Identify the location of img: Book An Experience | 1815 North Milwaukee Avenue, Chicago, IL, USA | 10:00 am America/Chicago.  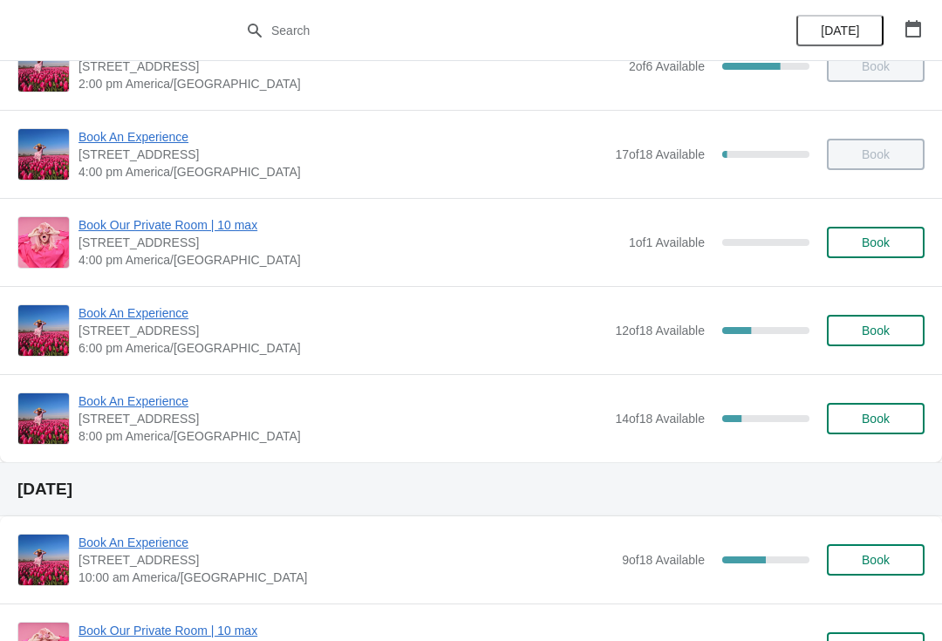
(44, 560).